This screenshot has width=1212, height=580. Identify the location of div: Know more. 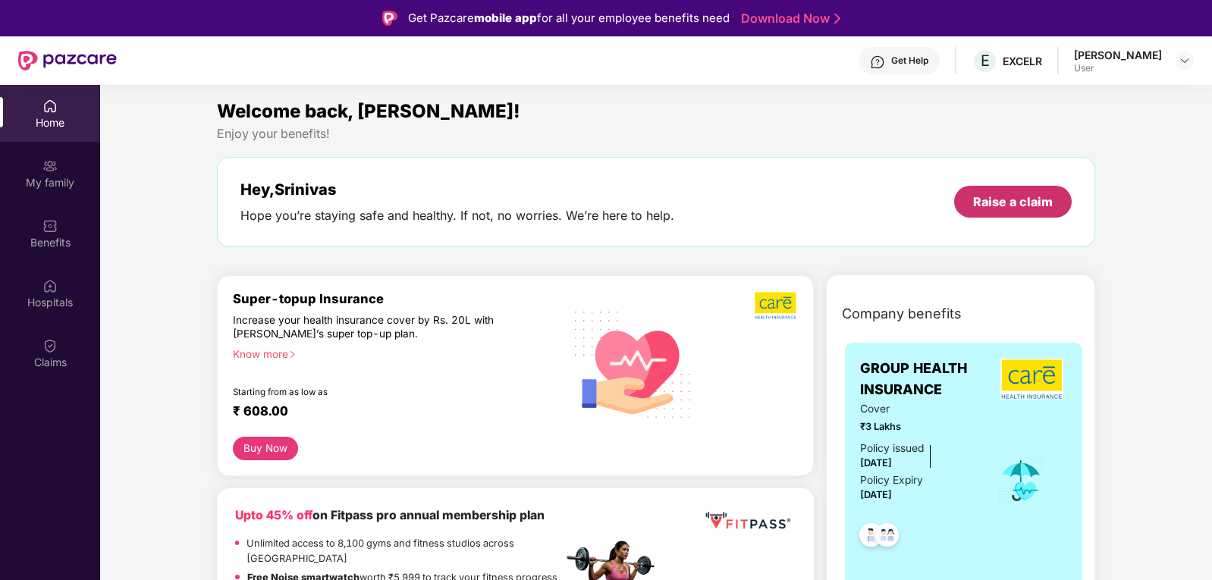
(393, 353).